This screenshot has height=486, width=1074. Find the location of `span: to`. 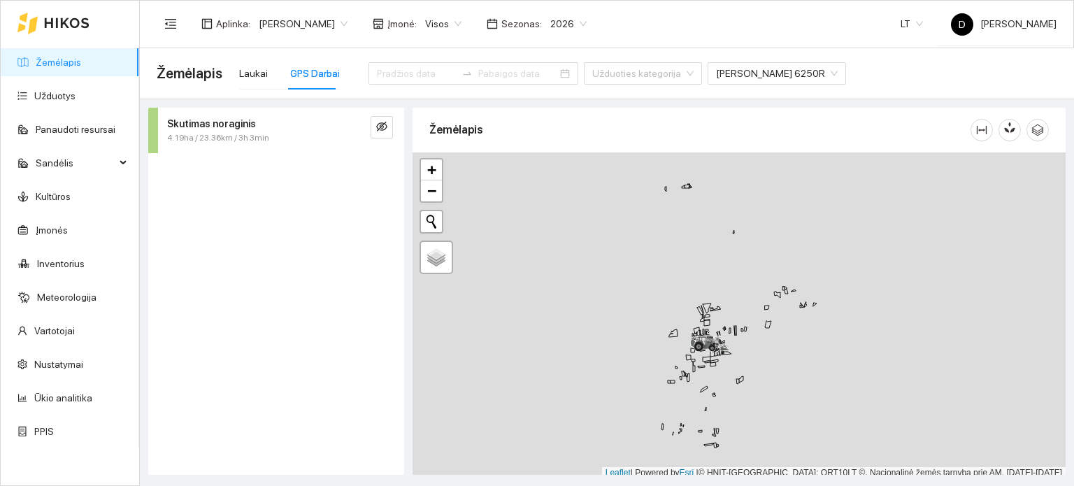

span: to is located at coordinates (467, 73).